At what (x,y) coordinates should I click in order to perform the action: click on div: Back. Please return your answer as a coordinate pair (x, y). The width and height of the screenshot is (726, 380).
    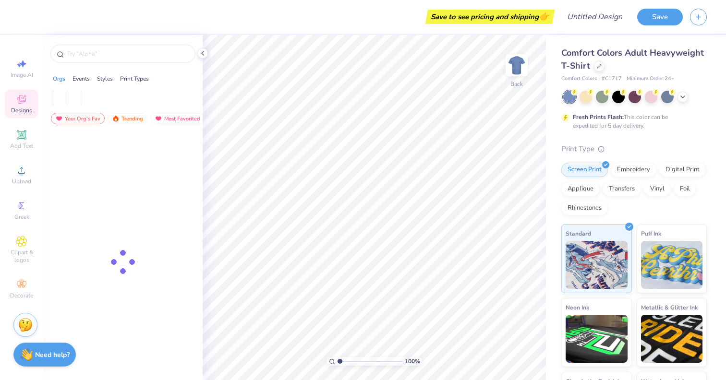
    Looking at the image, I should click on (516, 84).